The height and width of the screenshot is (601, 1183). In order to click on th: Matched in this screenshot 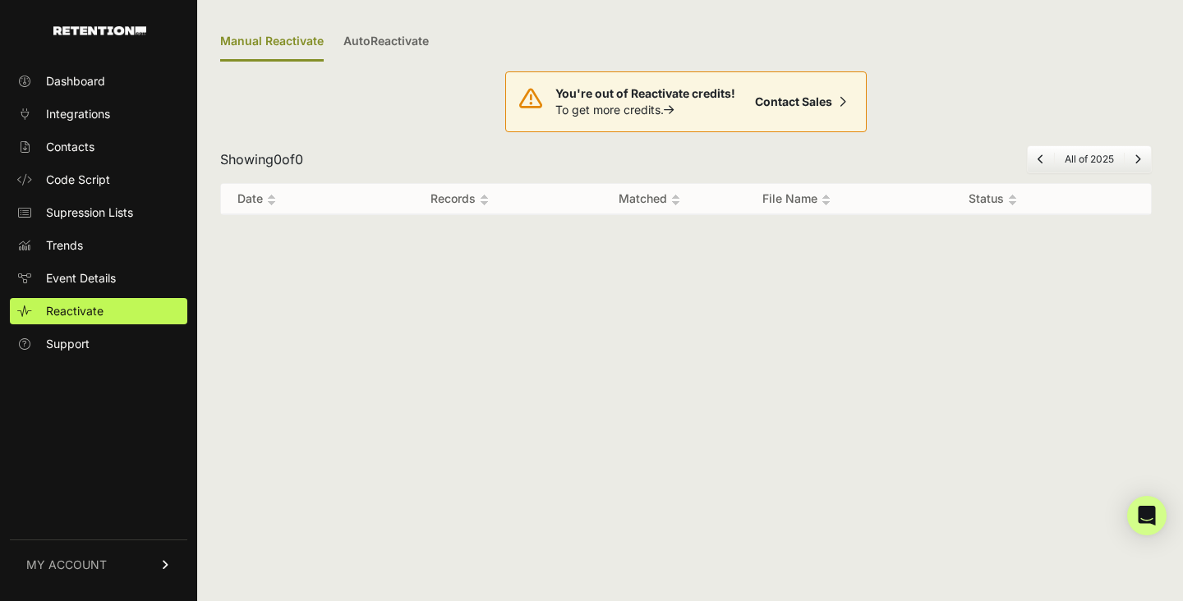, I will do `click(649, 199)`.